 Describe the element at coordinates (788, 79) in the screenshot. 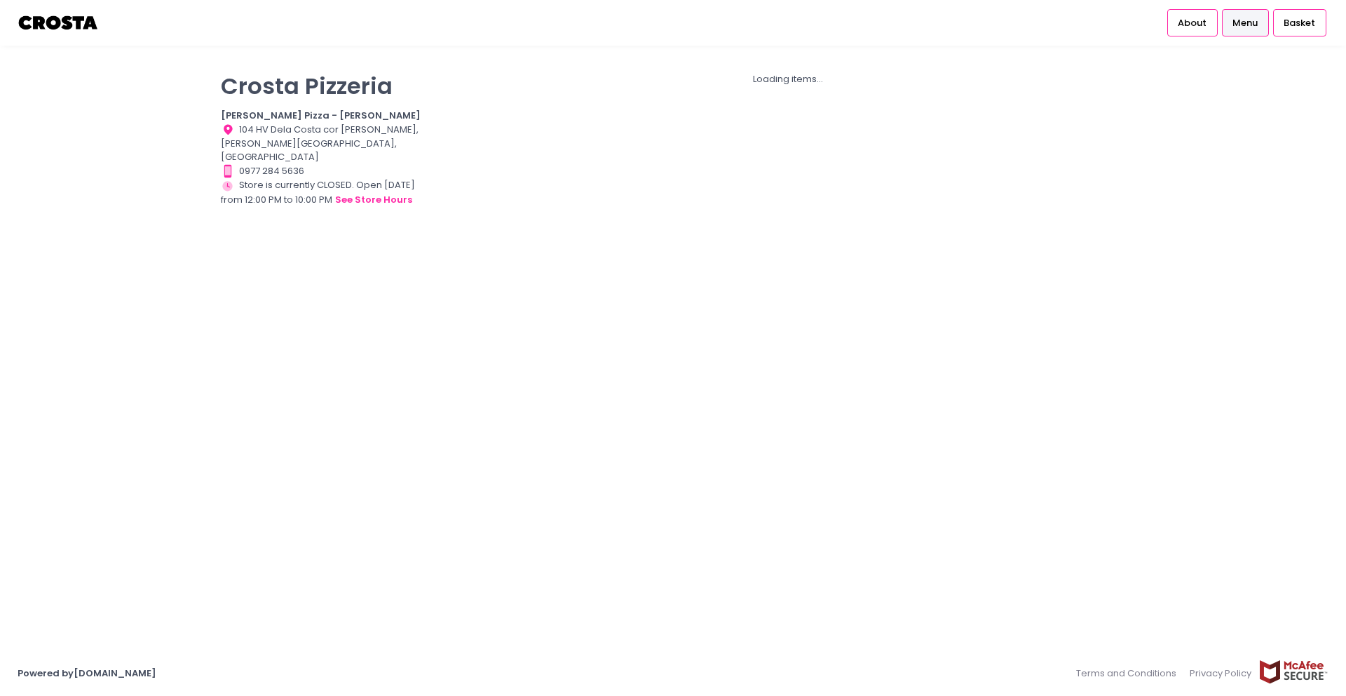

I see `div: Loading items...` at that location.